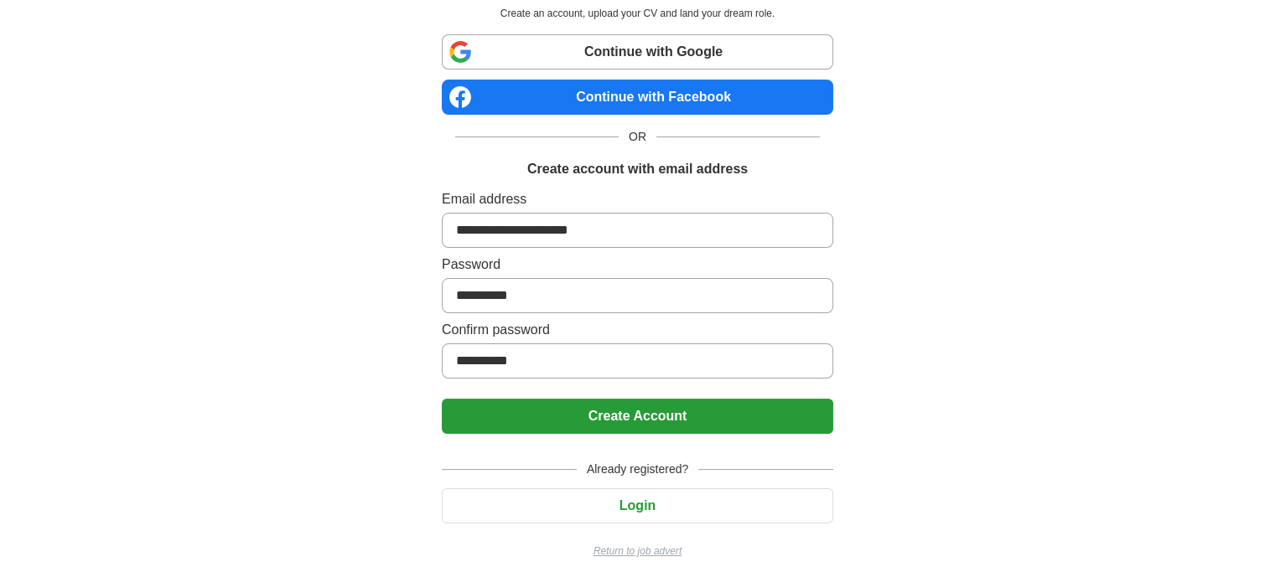  Describe the element at coordinates (637, 330) in the screenshot. I see `label: Confirm password` at that location.